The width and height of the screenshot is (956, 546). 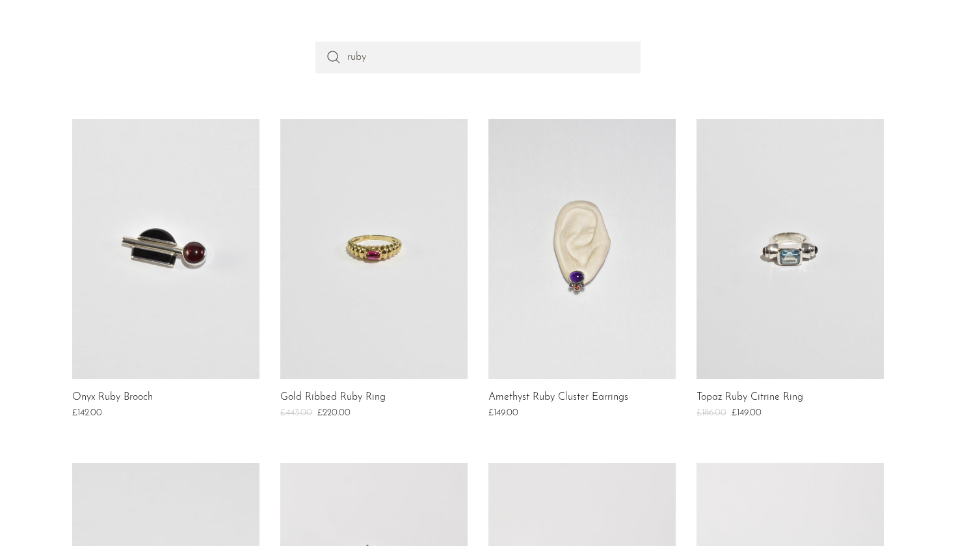 I want to click on a: Topaz Ruby Citrine Ring, so click(x=749, y=398).